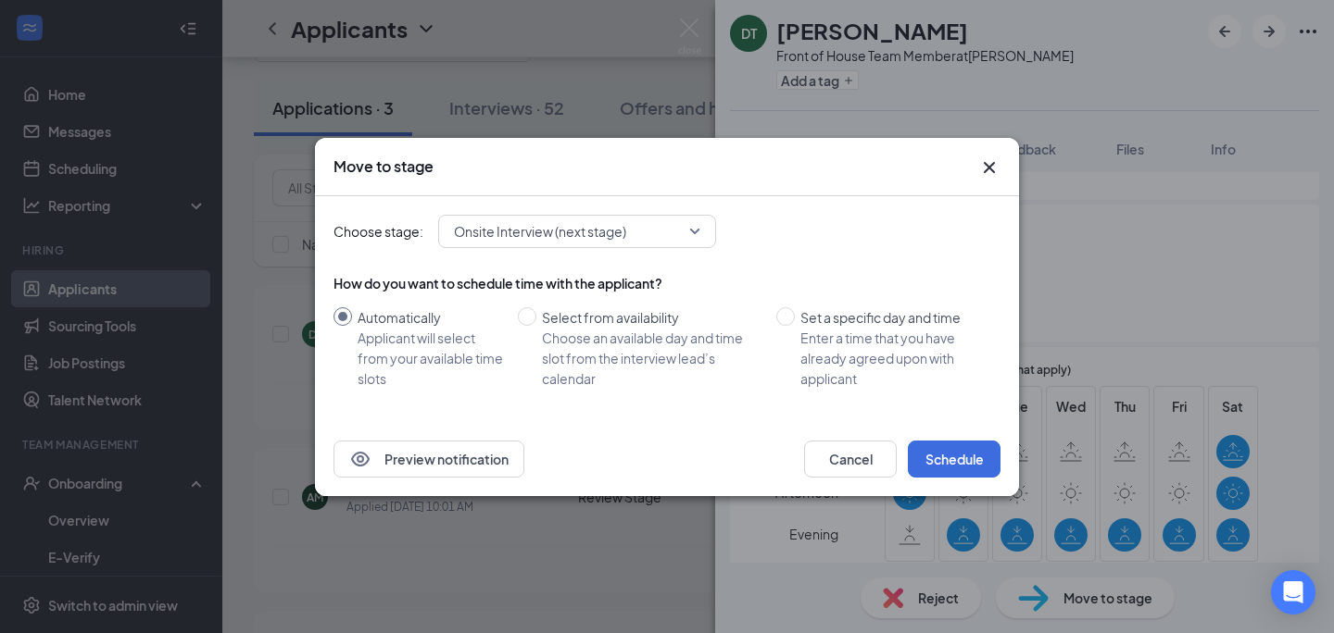  I want to click on button: Close, so click(989, 168).